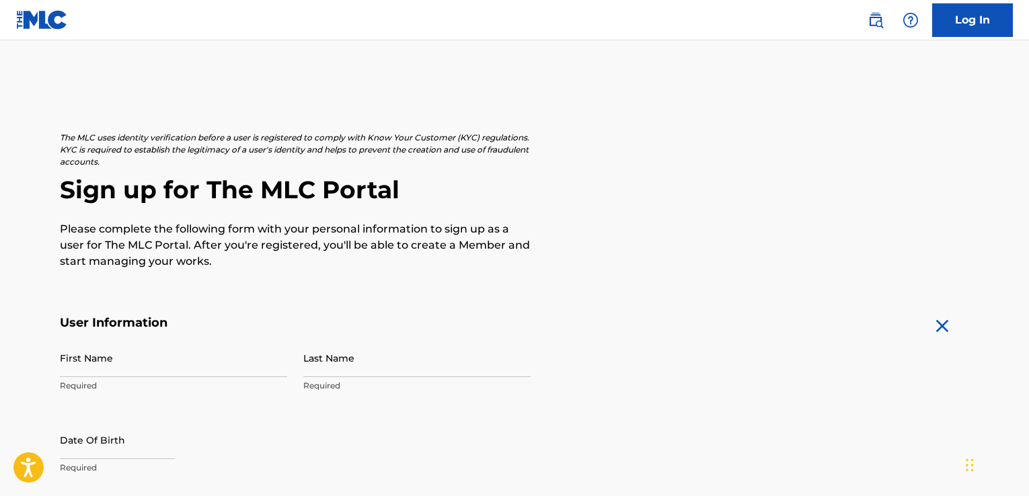 The width and height of the screenshot is (1029, 496). I want to click on div: Help, so click(911, 20).